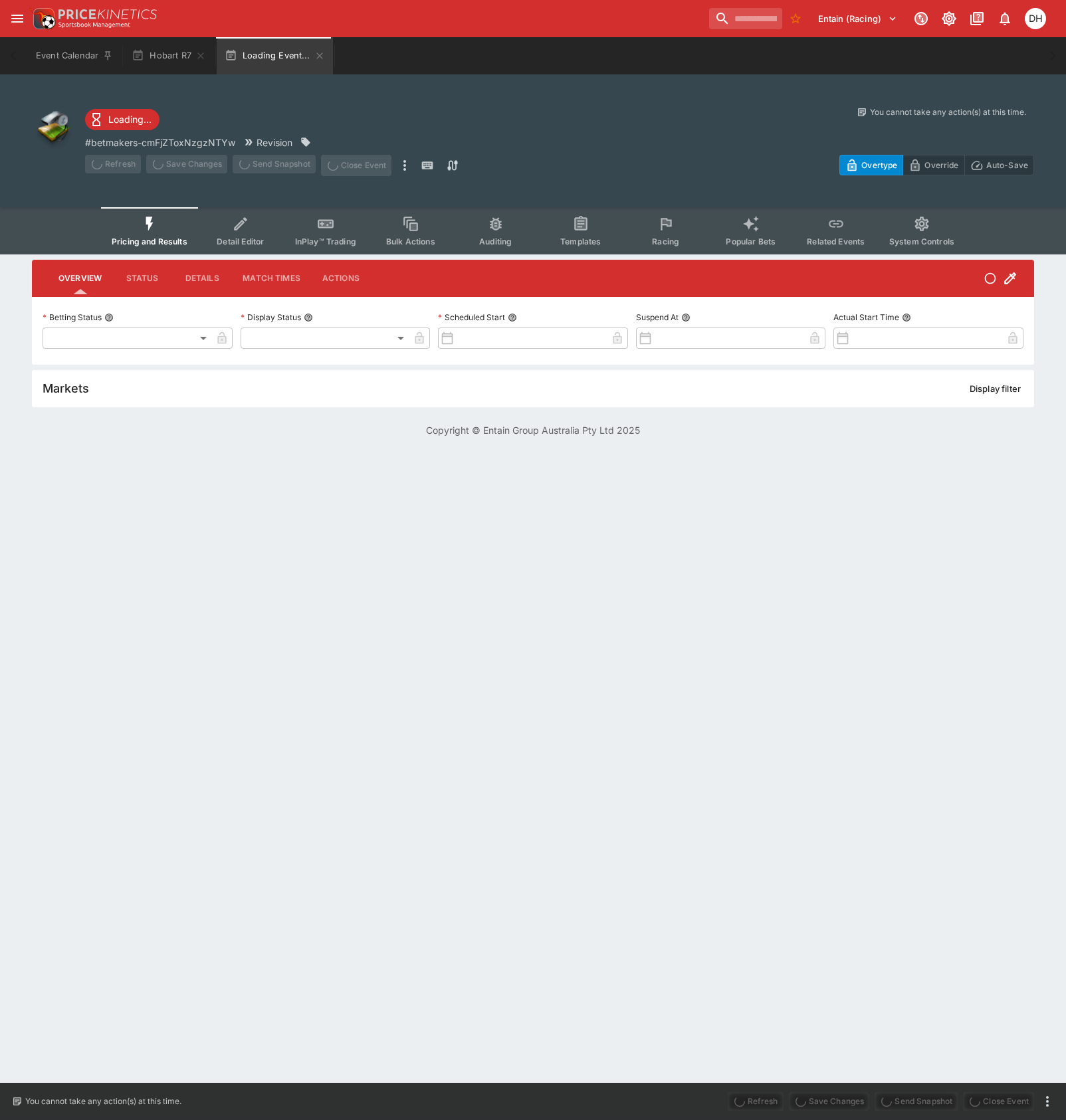 The width and height of the screenshot is (1066, 1120). What do you see at coordinates (1007, 165) in the screenshot?
I see `p: Auto-Save` at bounding box center [1007, 165].